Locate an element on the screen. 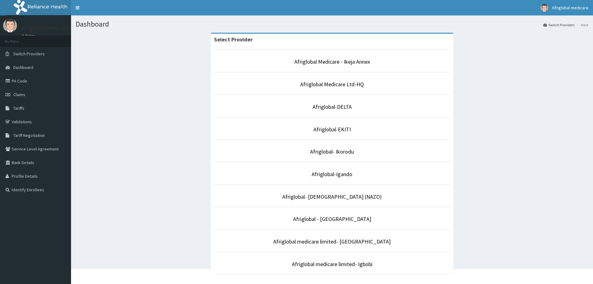 The image size is (593, 284). span: Tariffs is located at coordinates (19, 108).